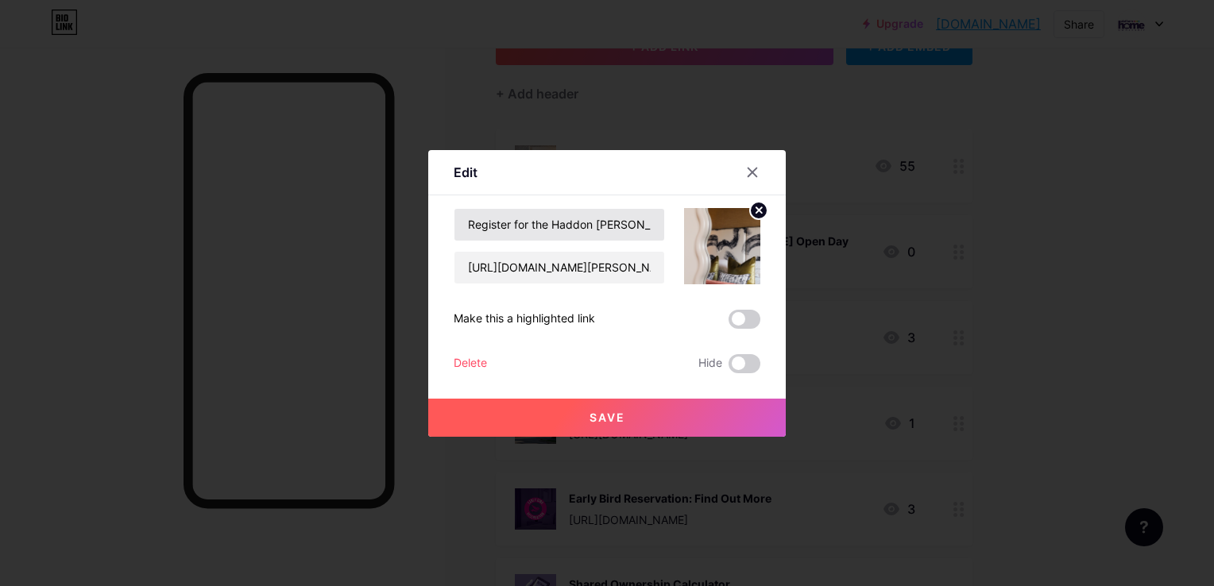 This screenshot has width=1214, height=586. What do you see at coordinates (524, 319) in the screenshot?
I see `div: Make this a highlighted link` at bounding box center [524, 319].